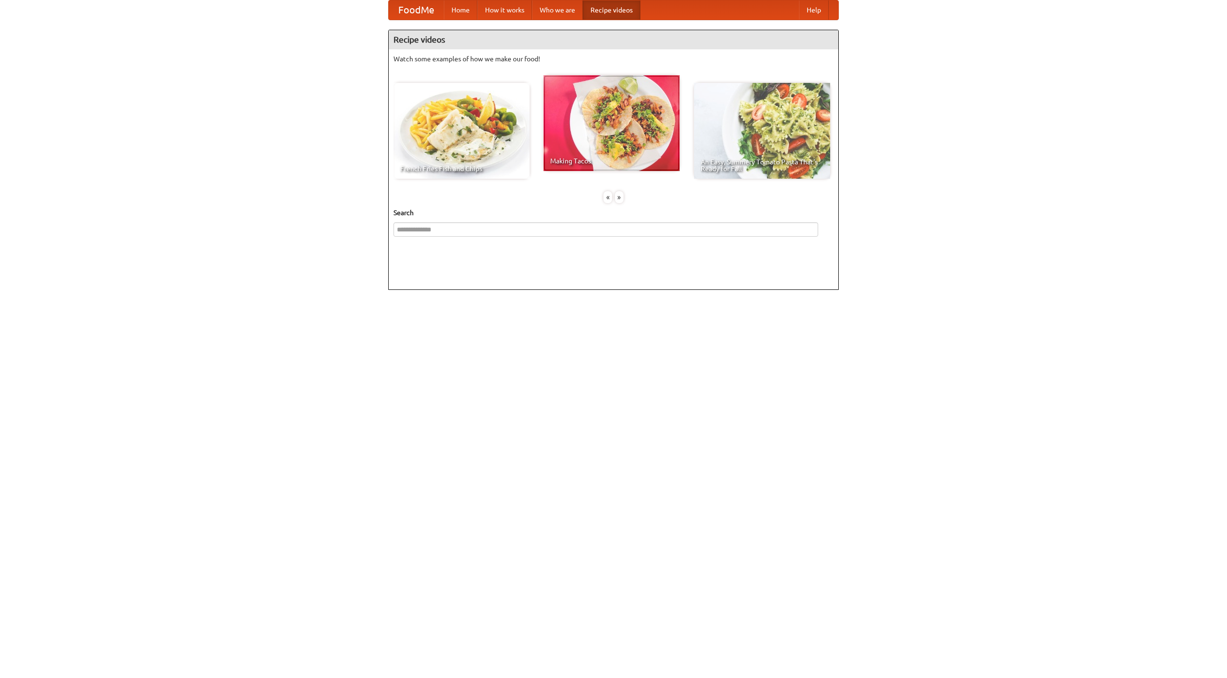 This screenshot has height=678, width=1227. Describe the element at coordinates (612, 10) in the screenshot. I see `a: Recipe videos` at that location.